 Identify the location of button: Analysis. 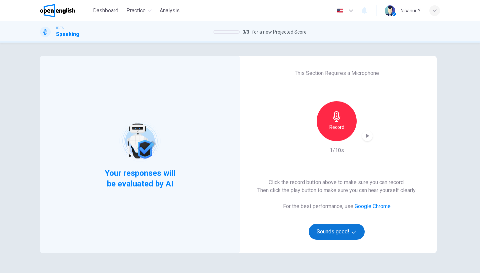
(170, 11).